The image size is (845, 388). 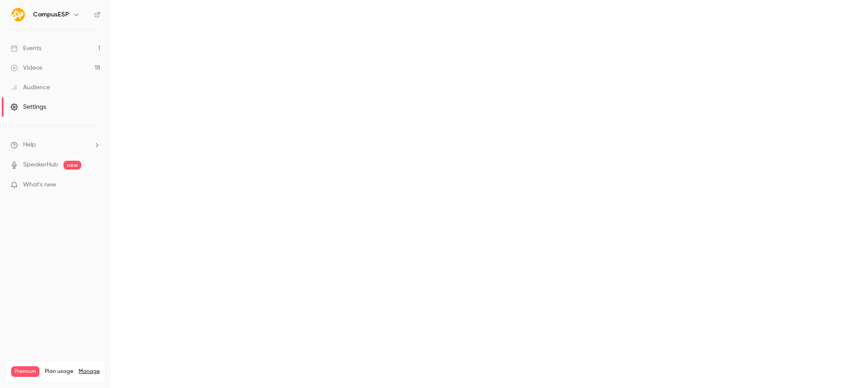 What do you see at coordinates (25, 372) in the screenshot?
I see `span: Premium` at bounding box center [25, 372].